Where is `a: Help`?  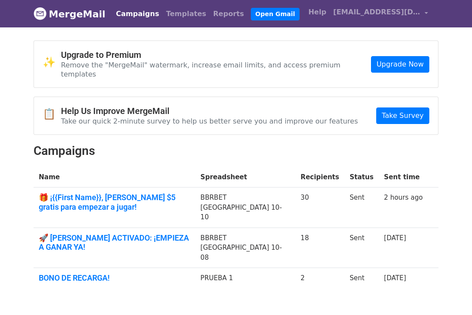 a: Help is located at coordinates (317, 12).